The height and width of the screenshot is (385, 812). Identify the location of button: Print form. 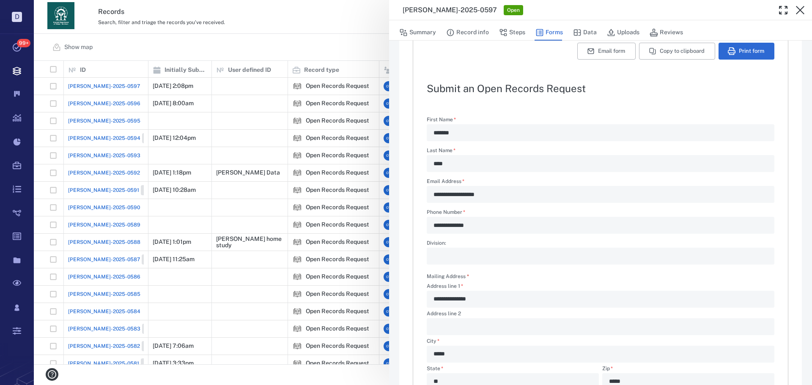
(746, 51).